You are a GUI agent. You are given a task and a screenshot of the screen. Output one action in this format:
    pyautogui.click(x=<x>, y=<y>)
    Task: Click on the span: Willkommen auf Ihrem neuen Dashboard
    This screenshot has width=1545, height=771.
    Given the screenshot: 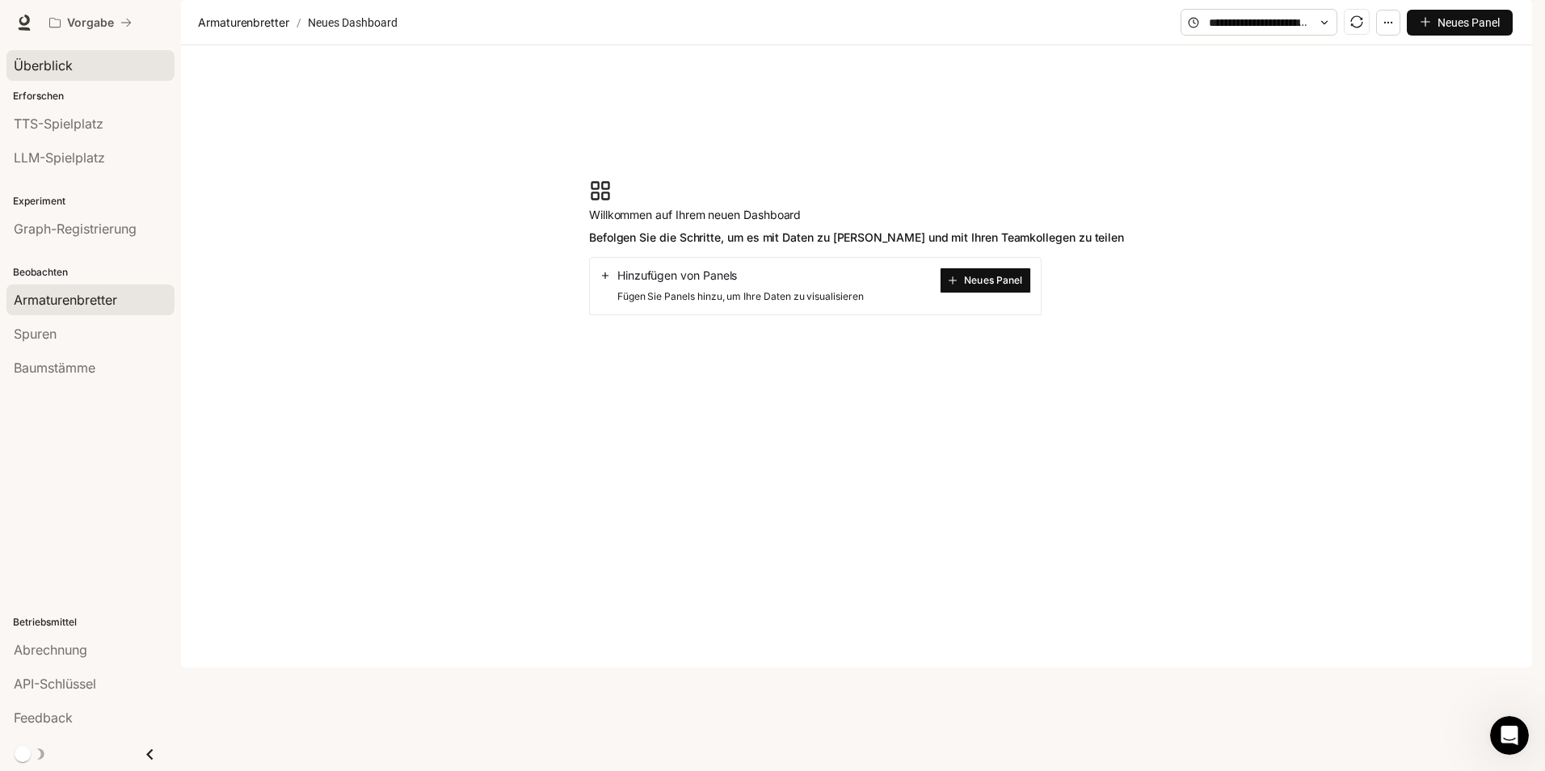 What is the action you would take?
    pyautogui.click(x=857, y=215)
    